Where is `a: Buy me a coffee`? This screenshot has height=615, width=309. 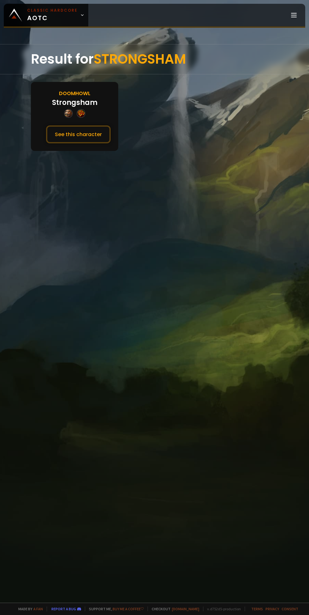 a: Buy me a coffee is located at coordinates (128, 609).